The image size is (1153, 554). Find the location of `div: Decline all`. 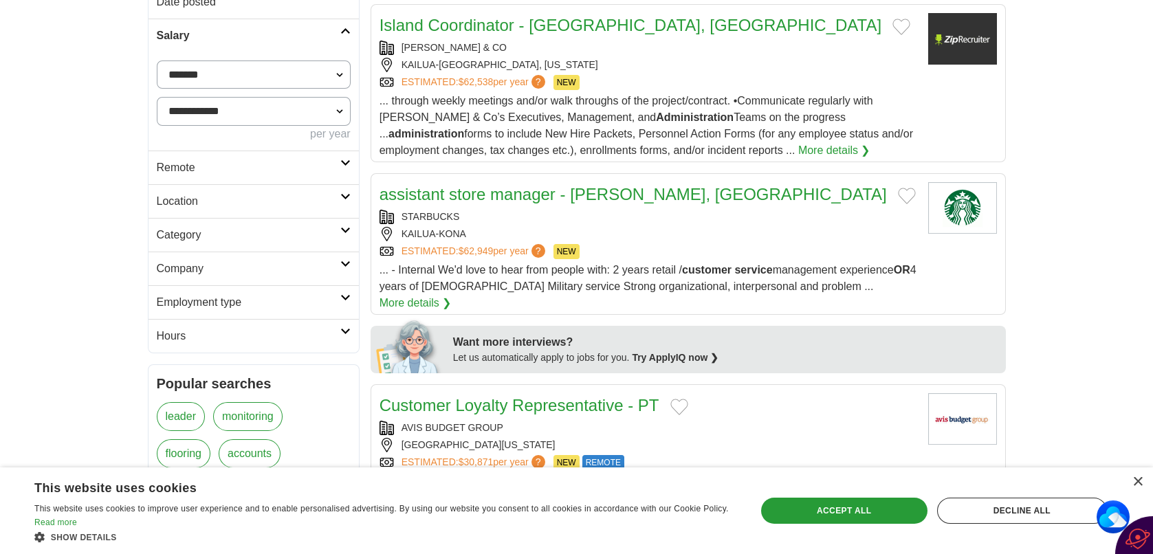

div: Decline all is located at coordinates (1021, 511).